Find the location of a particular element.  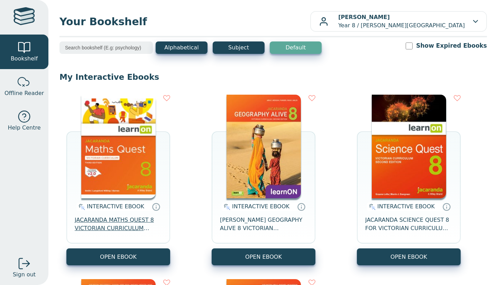

input: Search bookshelf (E.g: psychology) is located at coordinates (106, 48).